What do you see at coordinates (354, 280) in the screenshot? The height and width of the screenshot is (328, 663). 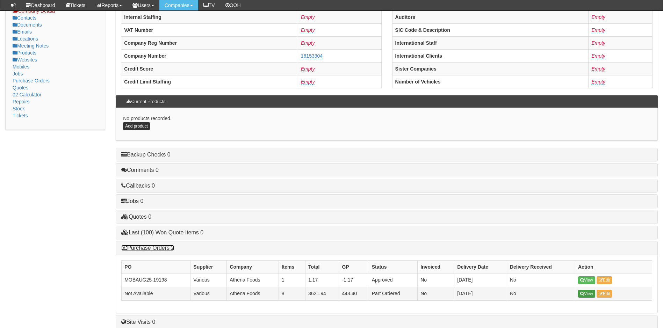 I see `td: -1.17` at bounding box center [354, 280].